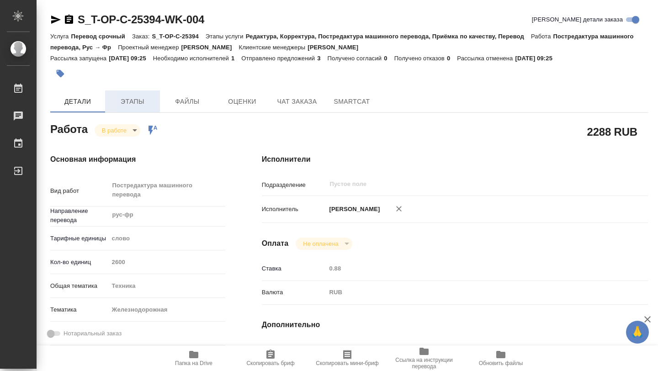 The image size is (658, 371). Describe the element at coordinates (347, 363) in the screenshot. I see `span: Скопировать мини-бриф` at that location.